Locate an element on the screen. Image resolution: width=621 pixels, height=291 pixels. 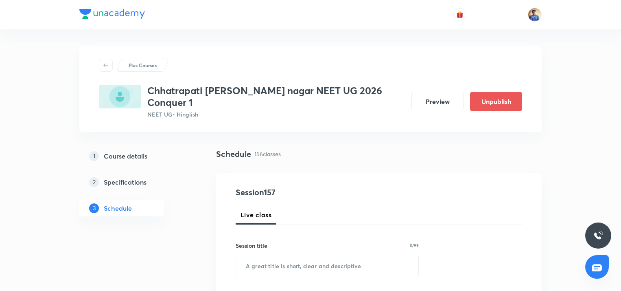
button: avatar is located at coordinates (460, 15).